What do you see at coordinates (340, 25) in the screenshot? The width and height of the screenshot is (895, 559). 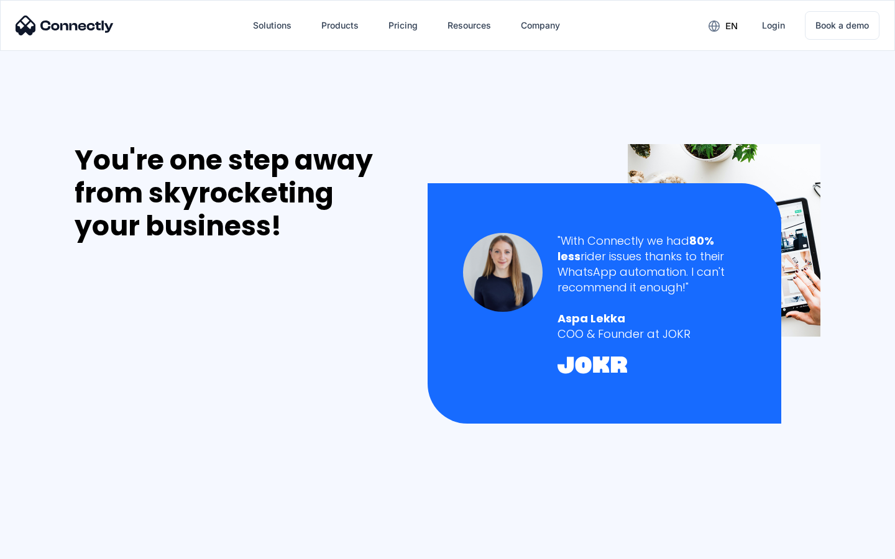 I see `div: Products` at bounding box center [340, 25].